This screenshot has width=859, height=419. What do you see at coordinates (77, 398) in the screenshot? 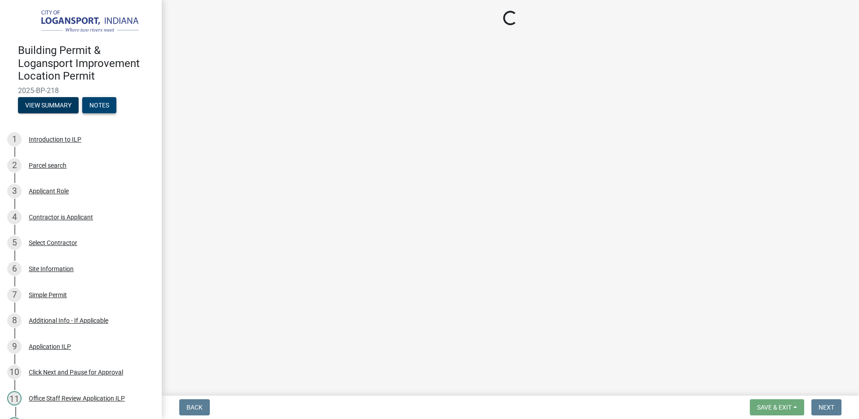
I see `div: Office Staff Review Application ILP` at bounding box center [77, 398].